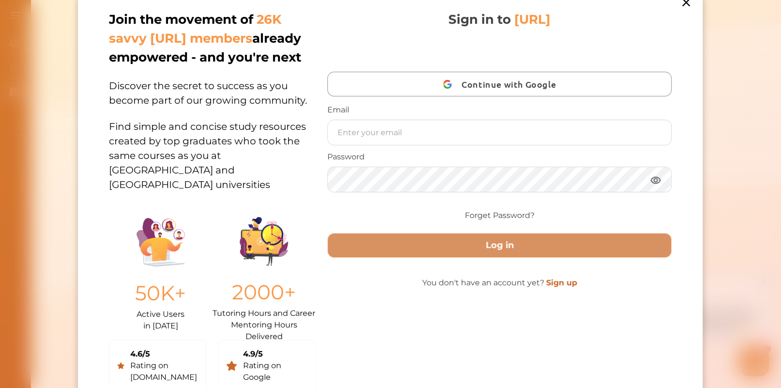 The height and width of the screenshot is (388, 781). I want to click on button: Log in, so click(499, 245).